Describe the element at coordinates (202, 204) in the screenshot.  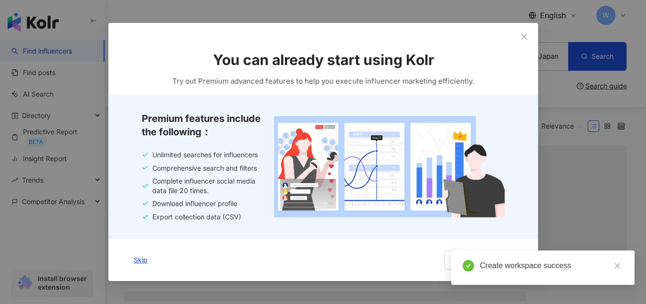
I see `div: Download influencer profile` at that location.